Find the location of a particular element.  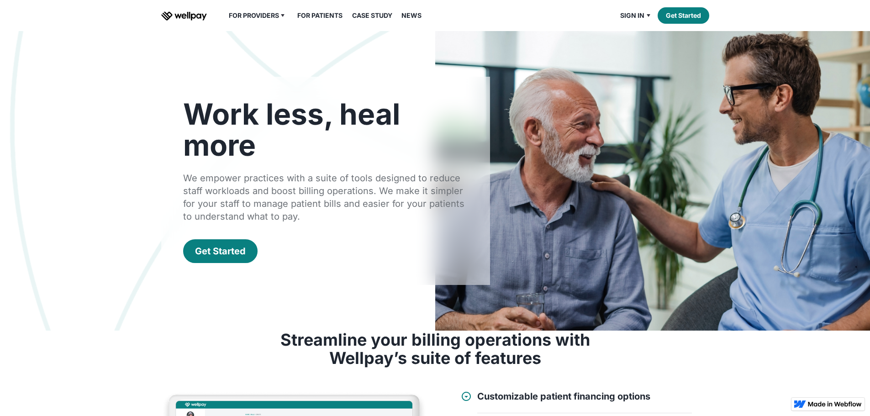

div: We empower practices with a suite of tools designed to reduce staff workloads and boost billing o... is located at coordinates (325, 197).